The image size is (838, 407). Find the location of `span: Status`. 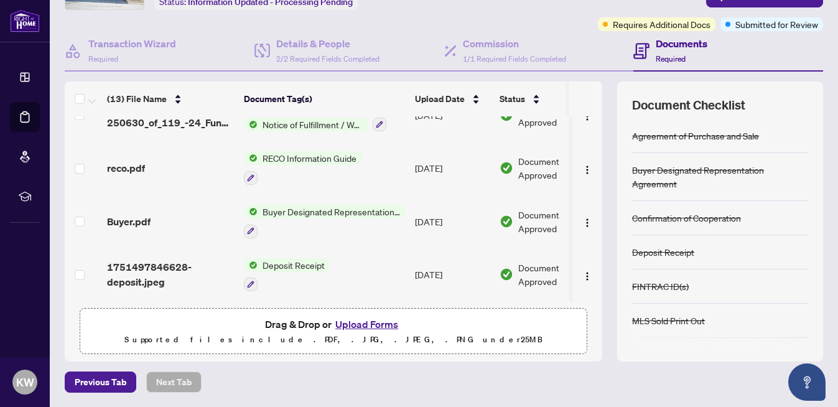

span: Status is located at coordinates (512, 99).